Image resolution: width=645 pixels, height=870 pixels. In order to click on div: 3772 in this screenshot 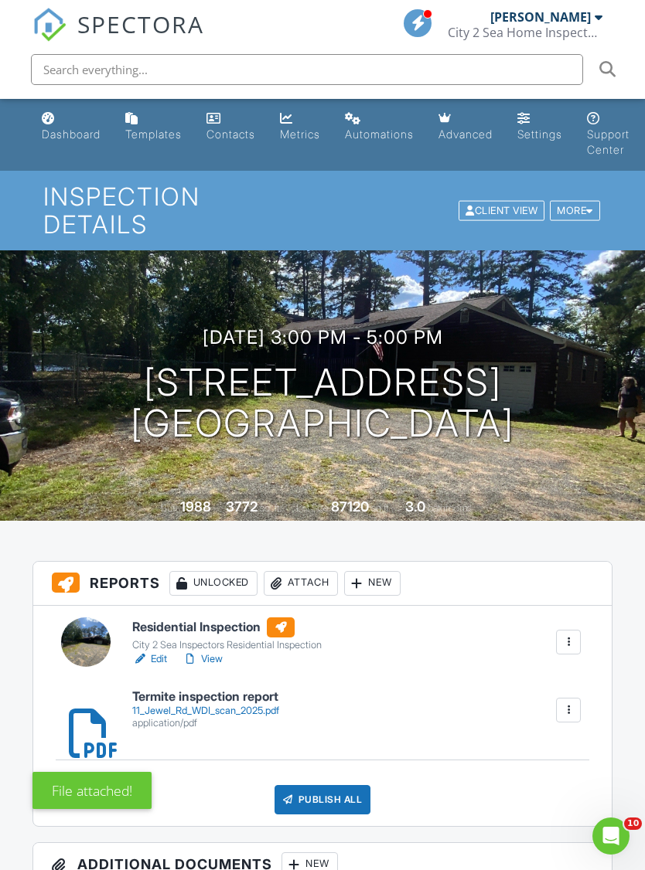, I will do `click(241, 506)`.